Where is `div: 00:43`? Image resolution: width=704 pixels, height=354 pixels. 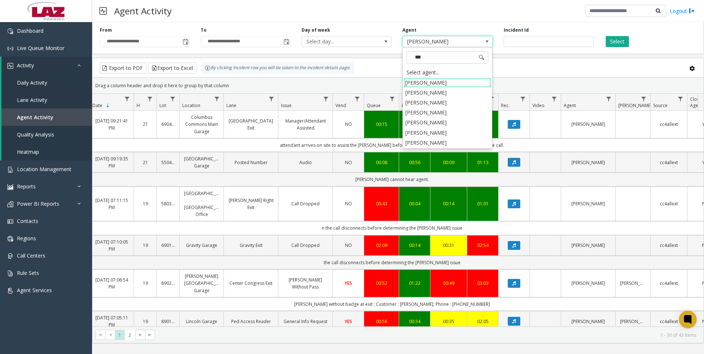 div: 00:43 is located at coordinates (382, 204).